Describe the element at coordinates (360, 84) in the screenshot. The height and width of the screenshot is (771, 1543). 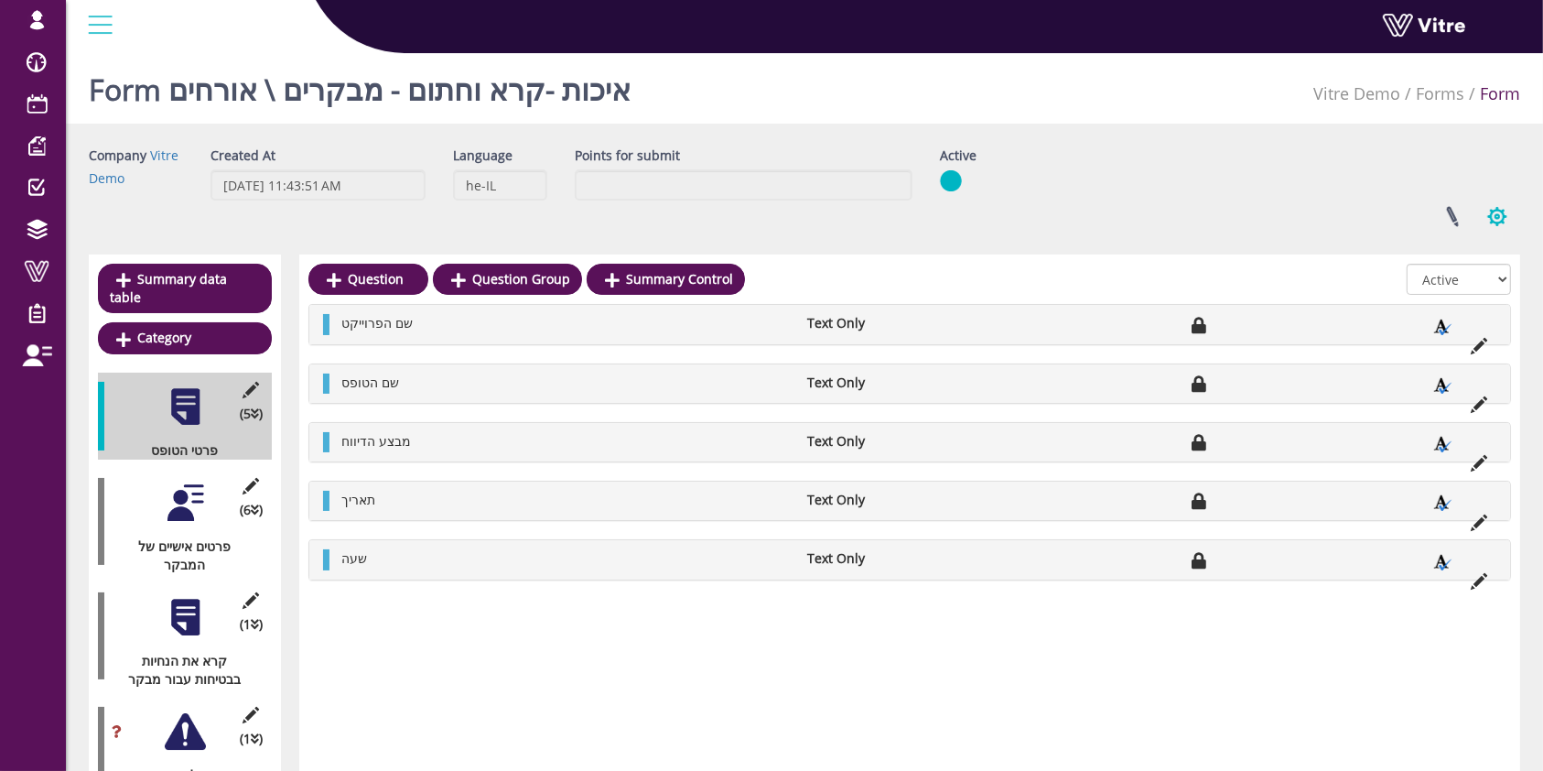
I see `h1: Form איכות -קרא וחתום - מבקרים \ אורחים` at that location.